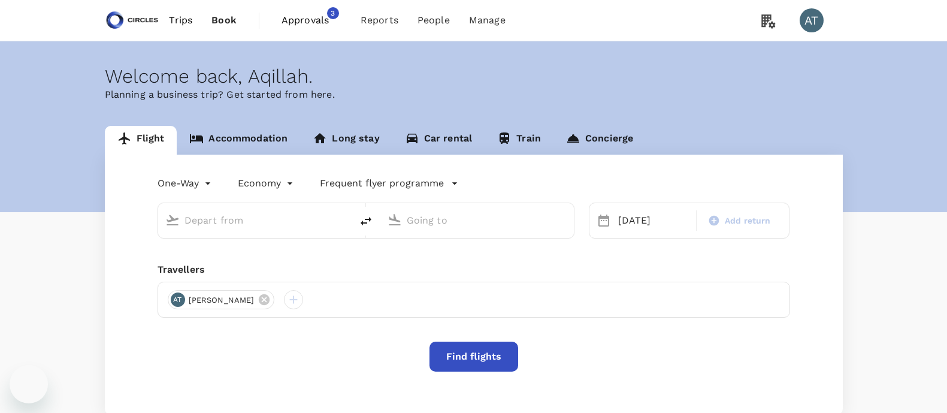  Describe the element at coordinates (599, 140) in the screenshot. I see `a: Concierge` at that location.